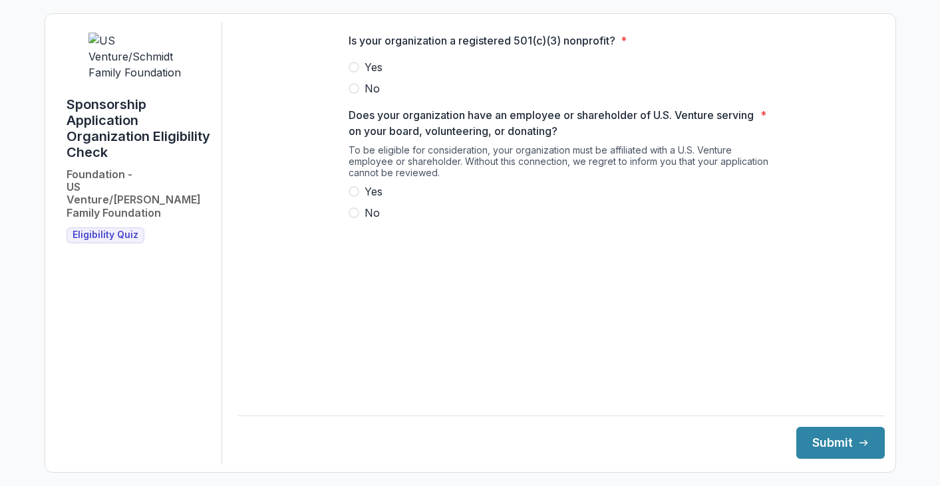 The height and width of the screenshot is (486, 940). What do you see at coordinates (562, 164) in the screenshot?
I see `div: To be eligible for consideration, your organization must be affiliated with a U.S. Venture employ...` at bounding box center [562, 164].